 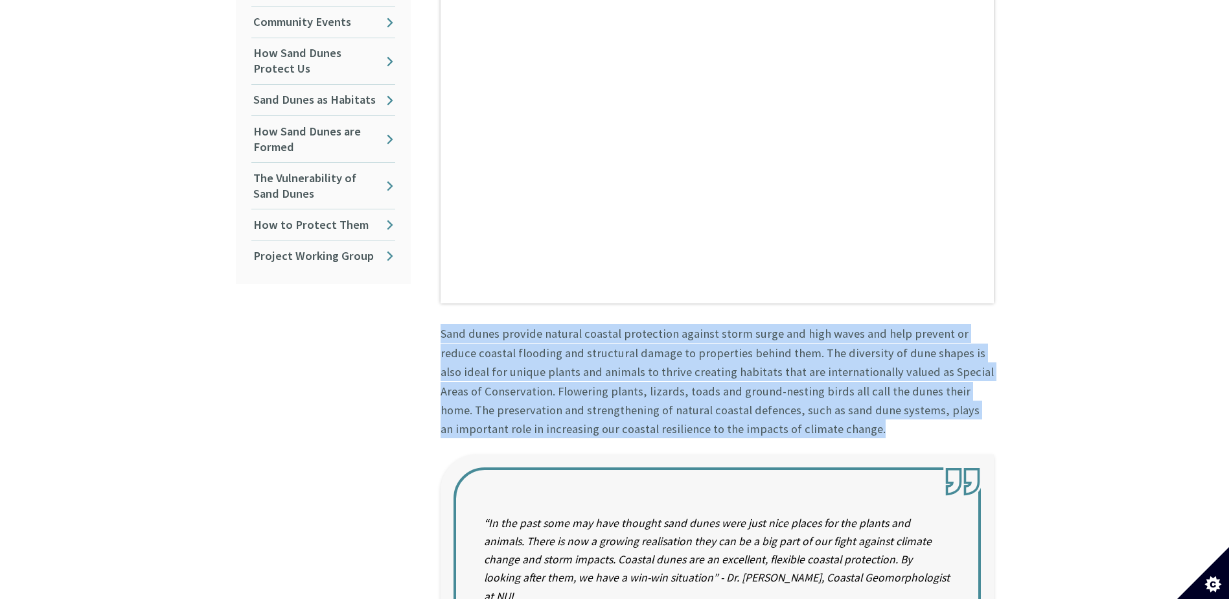 What do you see at coordinates (323, 256) in the screenshot?
I see `a: Project Working Group` at bounding box center [323, 256].